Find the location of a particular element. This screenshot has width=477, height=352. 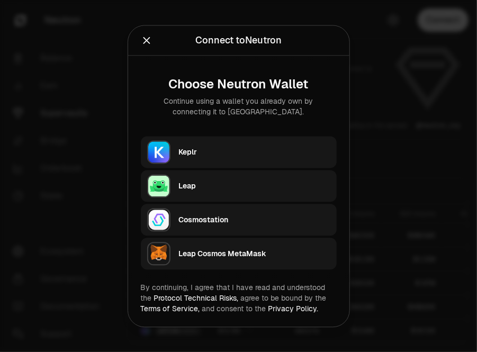

img: Cosmostation is located at coordinates (159, 220).